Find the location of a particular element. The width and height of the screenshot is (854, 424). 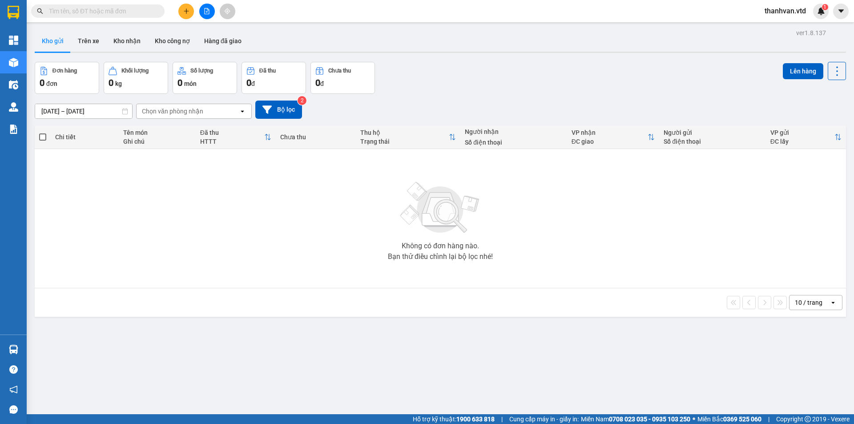

span: notification is located at coordinates (13, 389).